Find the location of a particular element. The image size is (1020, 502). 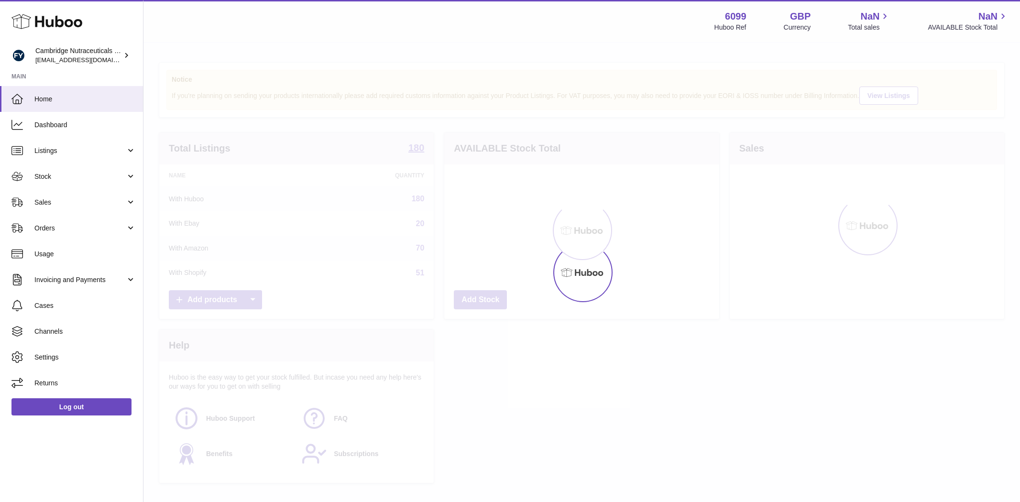

strong: GBP is located at coordinates (800, 16).